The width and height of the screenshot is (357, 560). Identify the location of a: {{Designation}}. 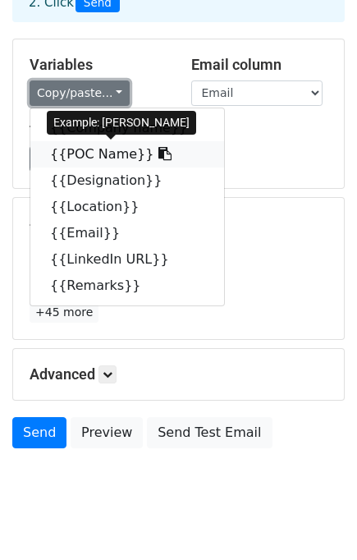
(127, 180).